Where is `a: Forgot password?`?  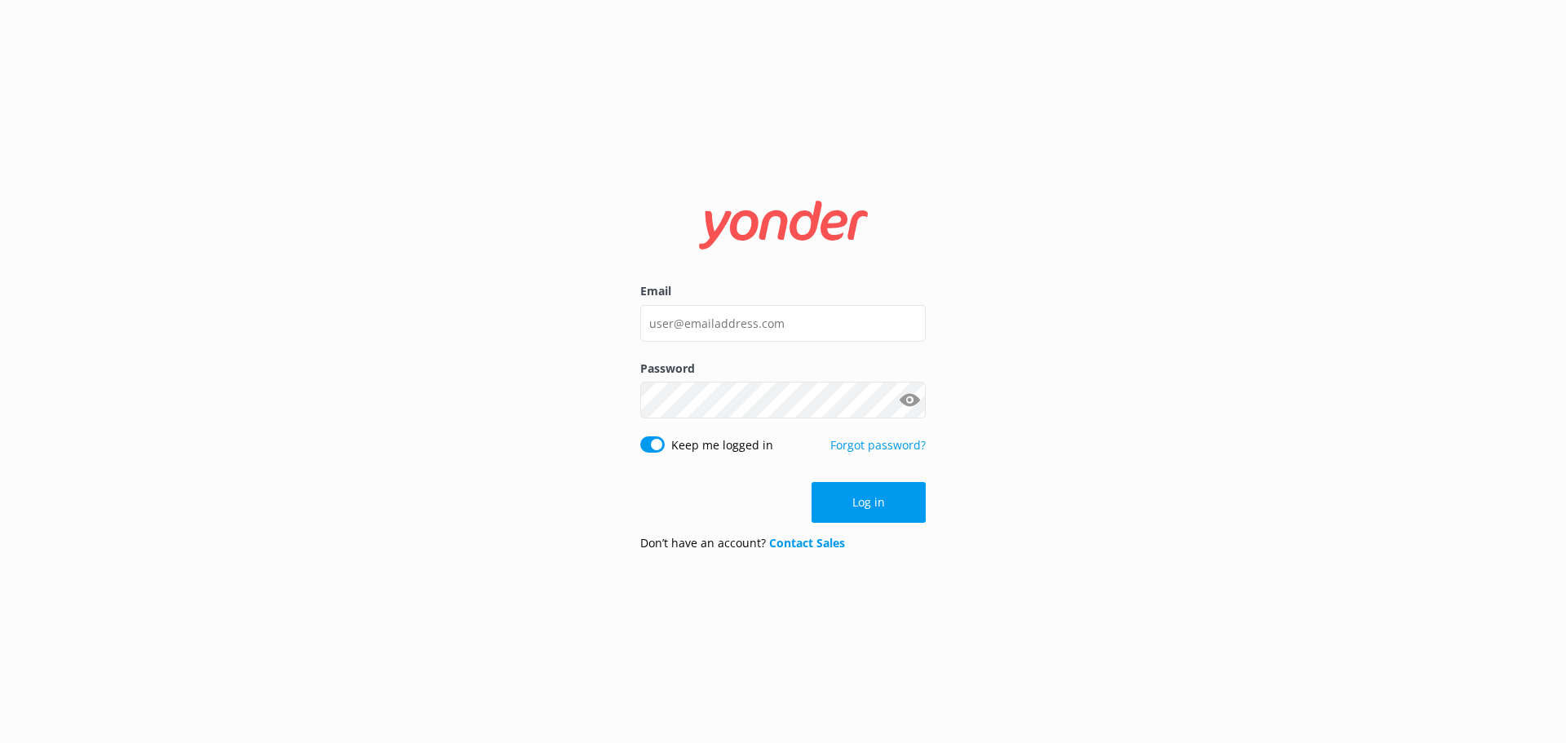
a: Forgot password? is located at coordinates (878, 445).